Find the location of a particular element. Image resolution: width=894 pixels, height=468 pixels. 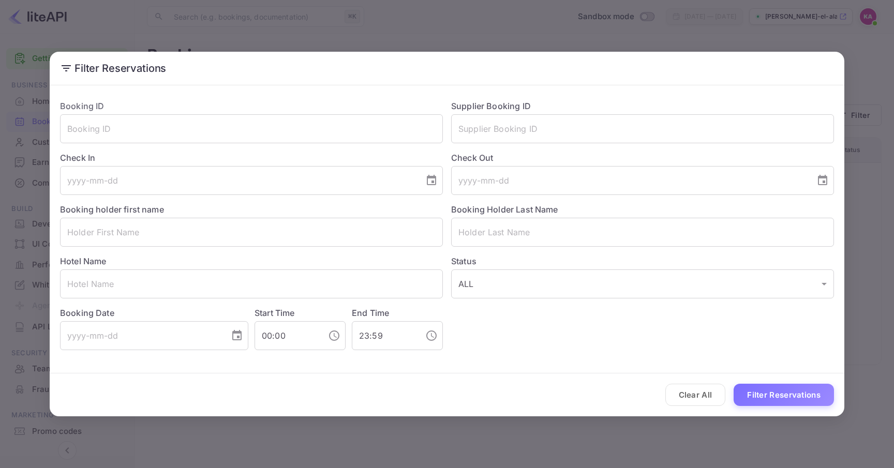

button: Clear All is located at coordinates (695, 395).